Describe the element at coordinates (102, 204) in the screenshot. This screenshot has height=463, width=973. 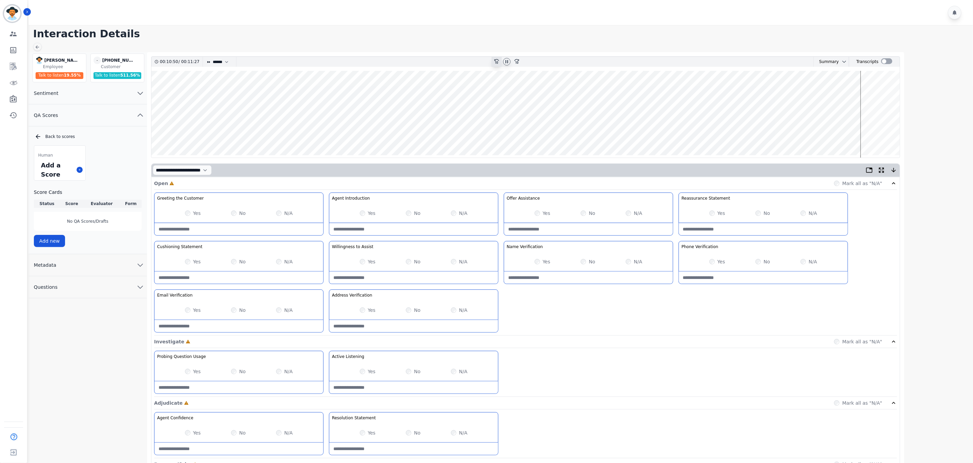
I see `th: Evaluator` at that location.